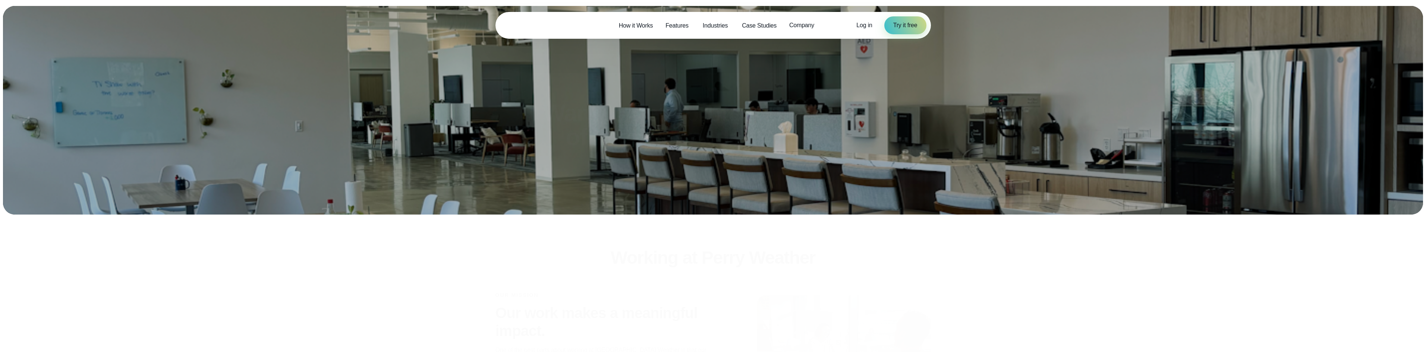 Image resolution: width=1426 pixels, height=352 pixels. I want to click on a: Case Studies, so click(759, 25).